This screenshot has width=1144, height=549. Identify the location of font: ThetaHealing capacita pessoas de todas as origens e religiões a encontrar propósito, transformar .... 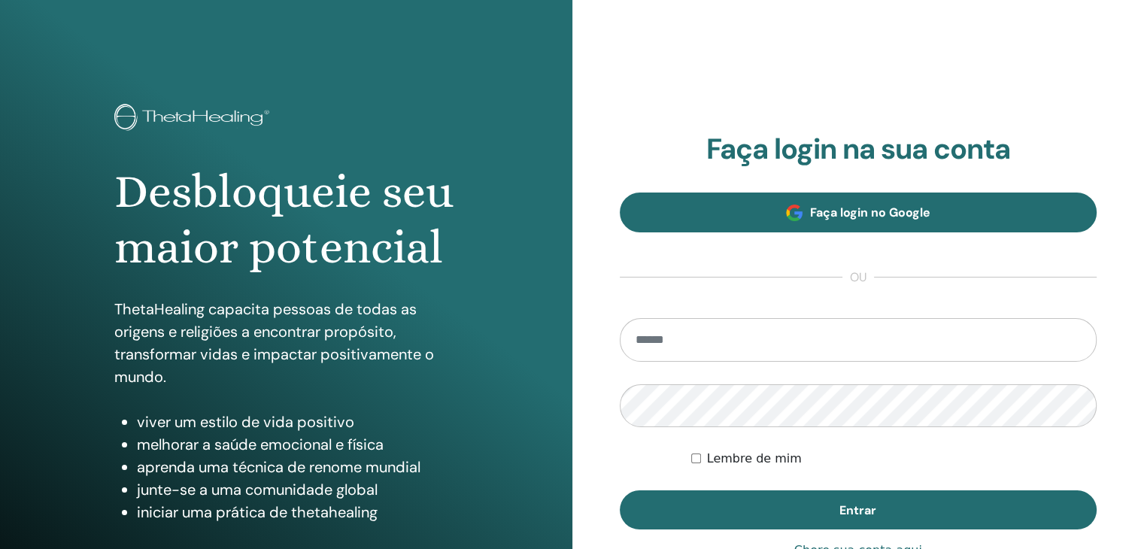
(274, 343).